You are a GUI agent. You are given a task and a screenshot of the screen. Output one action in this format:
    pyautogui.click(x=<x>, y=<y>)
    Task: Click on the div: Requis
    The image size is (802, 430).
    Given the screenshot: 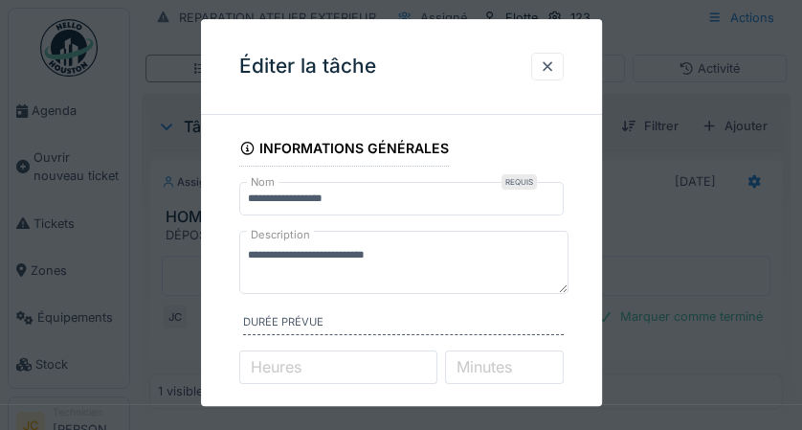 What is the action you would take?
    pyautogui.click(x=519, y=182)
    